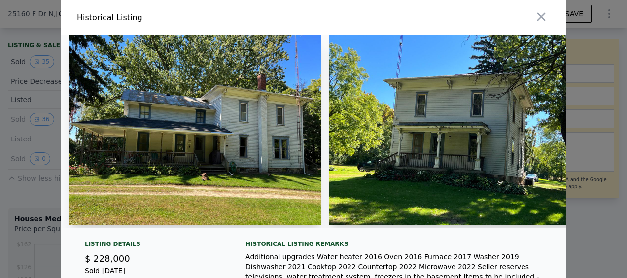 This screenshot has width=627, height=278. I want to click on div: Listing Details, so click(153, 246).